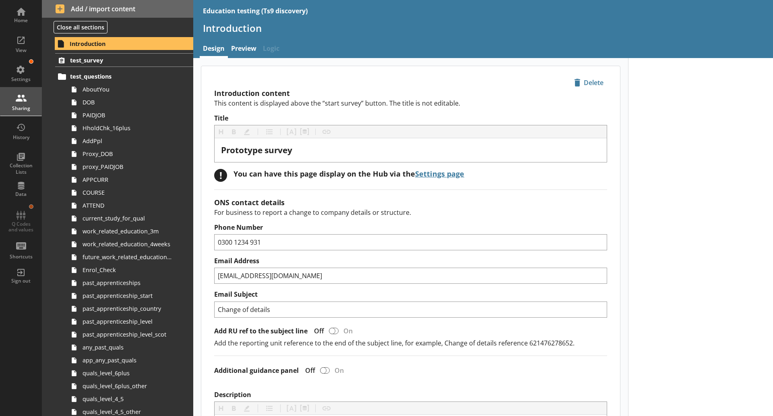 This screenshot has height=416, width=773. Describe the element at coordinates (127, 360) in the screenshot. I see `span: app_any_past_quals` at that location.